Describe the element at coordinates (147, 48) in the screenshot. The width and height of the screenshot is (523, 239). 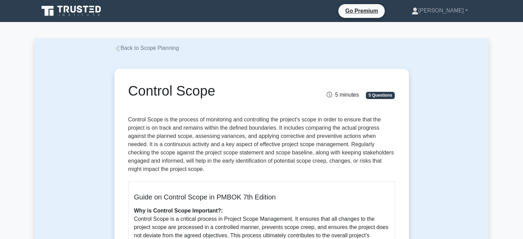
I see `a: Back to Scope Planning` at that location.